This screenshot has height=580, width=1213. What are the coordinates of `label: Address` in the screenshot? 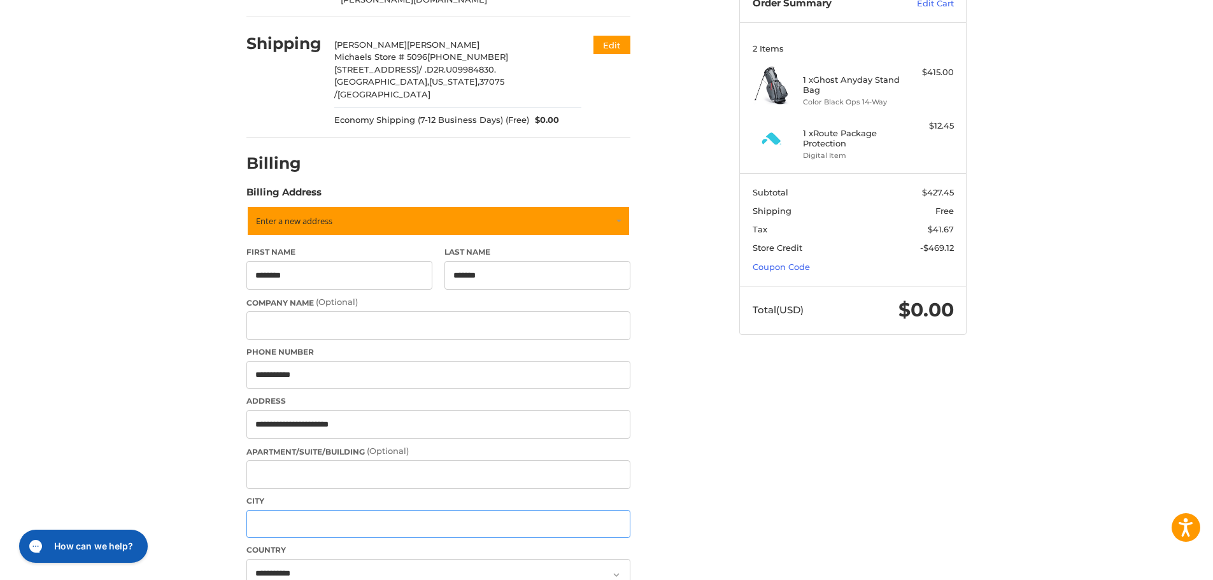 It's located at (438, 401).